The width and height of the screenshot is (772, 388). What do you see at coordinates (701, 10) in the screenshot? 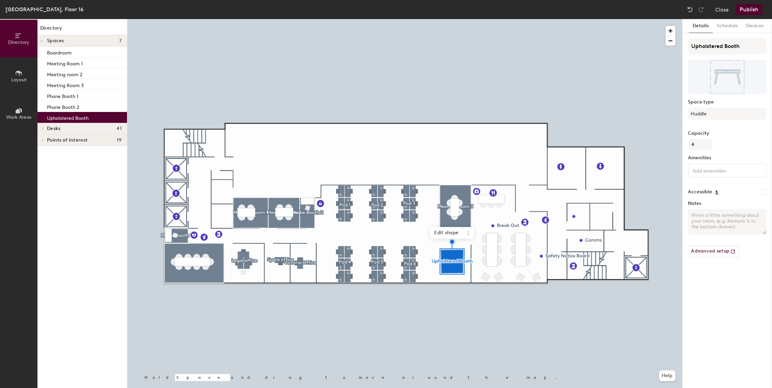
I see `img: Redo` at bounding box center [701, 10].